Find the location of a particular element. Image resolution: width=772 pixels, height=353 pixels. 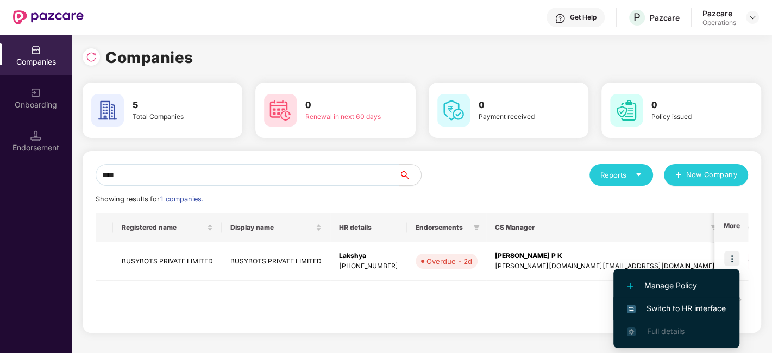

span: Endorsements is located at coordinates (442, 228).